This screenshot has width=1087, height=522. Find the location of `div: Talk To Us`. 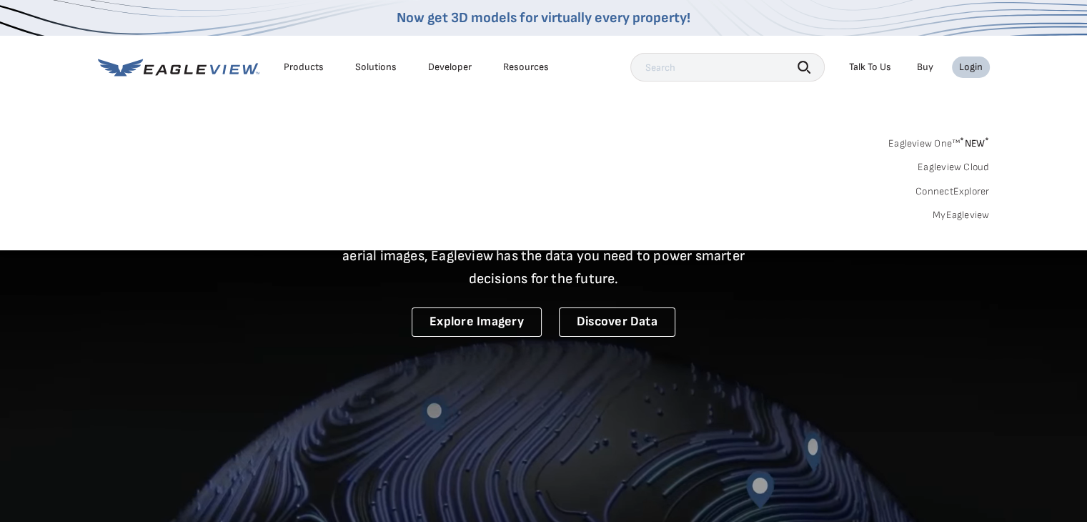

div: Talk To Us is located at coordinates (870, 67).